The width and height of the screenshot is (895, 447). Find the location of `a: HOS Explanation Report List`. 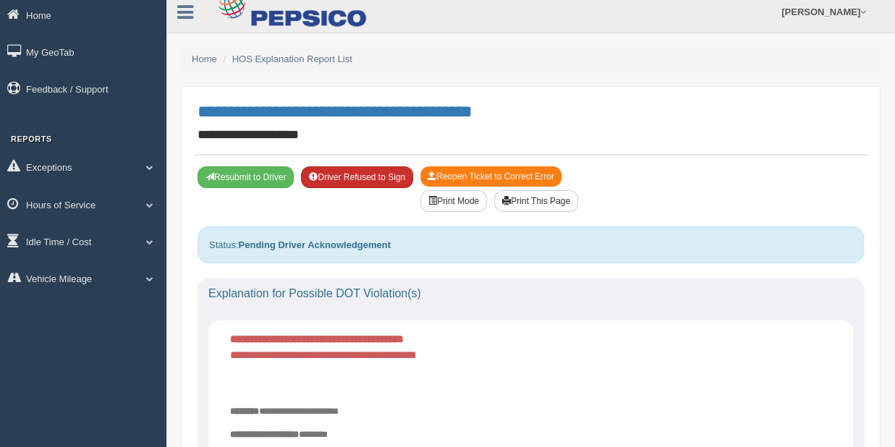

a: HOS Explanation Report List is located at coordinates (292, 59).